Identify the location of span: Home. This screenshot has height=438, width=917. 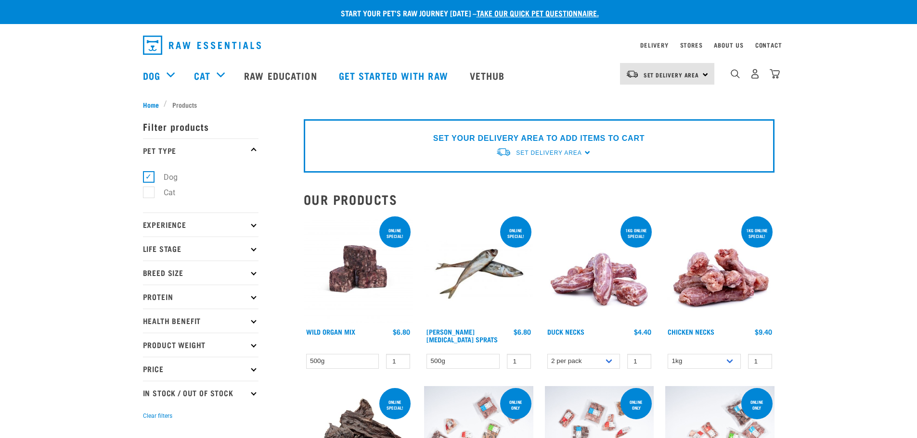
(151, 104).